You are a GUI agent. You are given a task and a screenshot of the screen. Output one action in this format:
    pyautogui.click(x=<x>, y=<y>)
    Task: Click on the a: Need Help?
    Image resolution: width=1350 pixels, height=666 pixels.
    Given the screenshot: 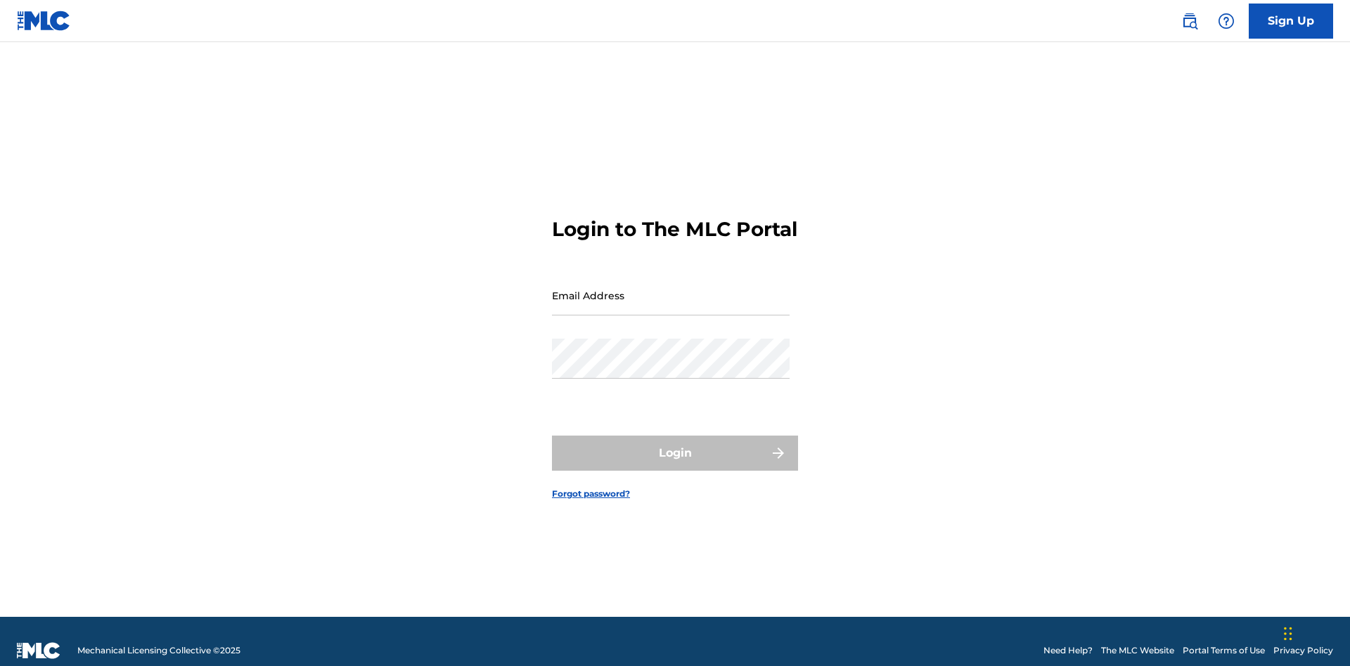 What is the action you would take?
    pyautogui.click(x=1068, y=651)
    